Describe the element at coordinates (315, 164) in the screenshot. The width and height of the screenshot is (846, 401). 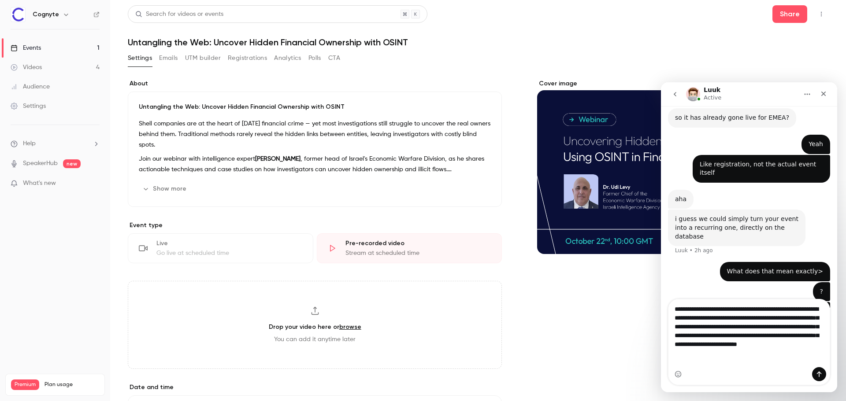
I see `p: Join our webinar with intelligence expert , former head of Israel's Economic Warfare Division, as...` at that location.